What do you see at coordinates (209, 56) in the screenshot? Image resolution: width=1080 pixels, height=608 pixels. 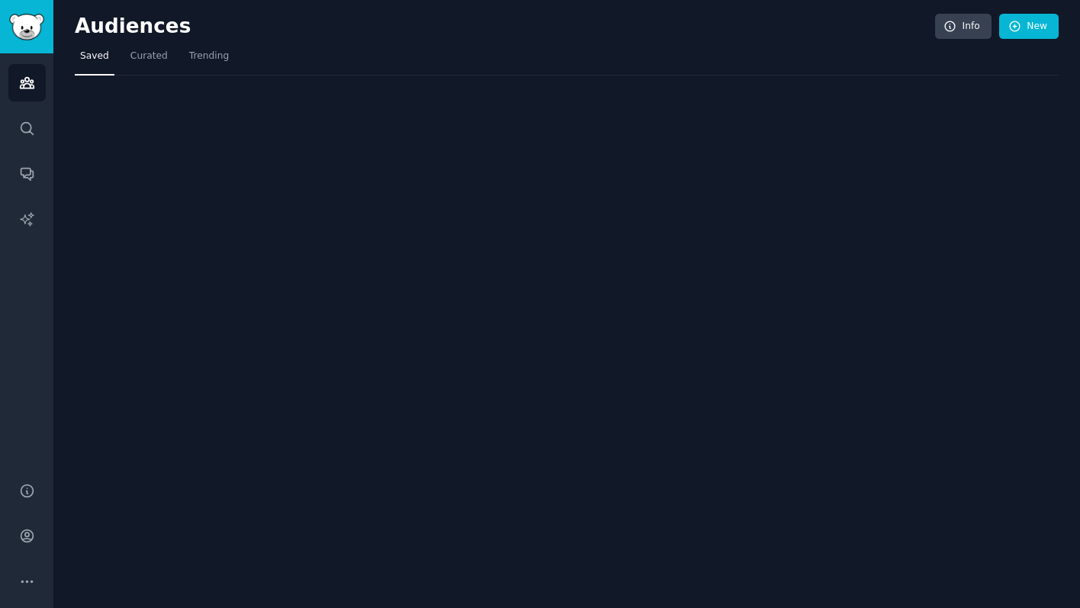 I see `span: Trending` at bounding box center [209, 56].